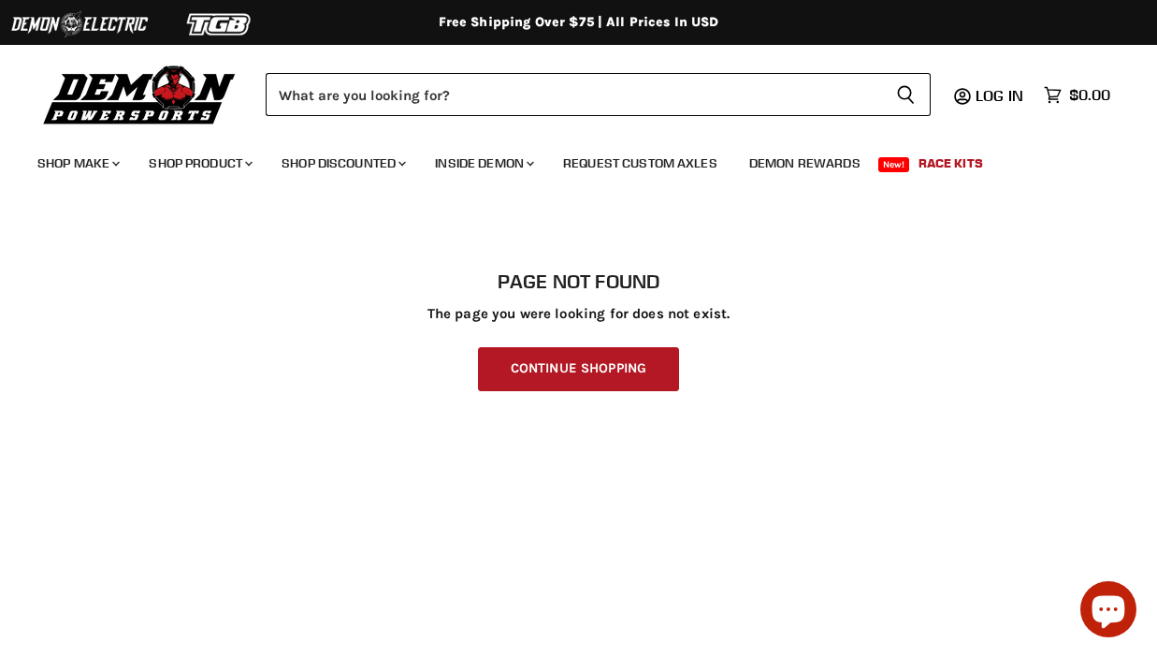 This screenshot has height=657, width=1157. Describe the element at coordinates (805, 163) in the screenshot. I see `a: Demon Rewards` at that location.